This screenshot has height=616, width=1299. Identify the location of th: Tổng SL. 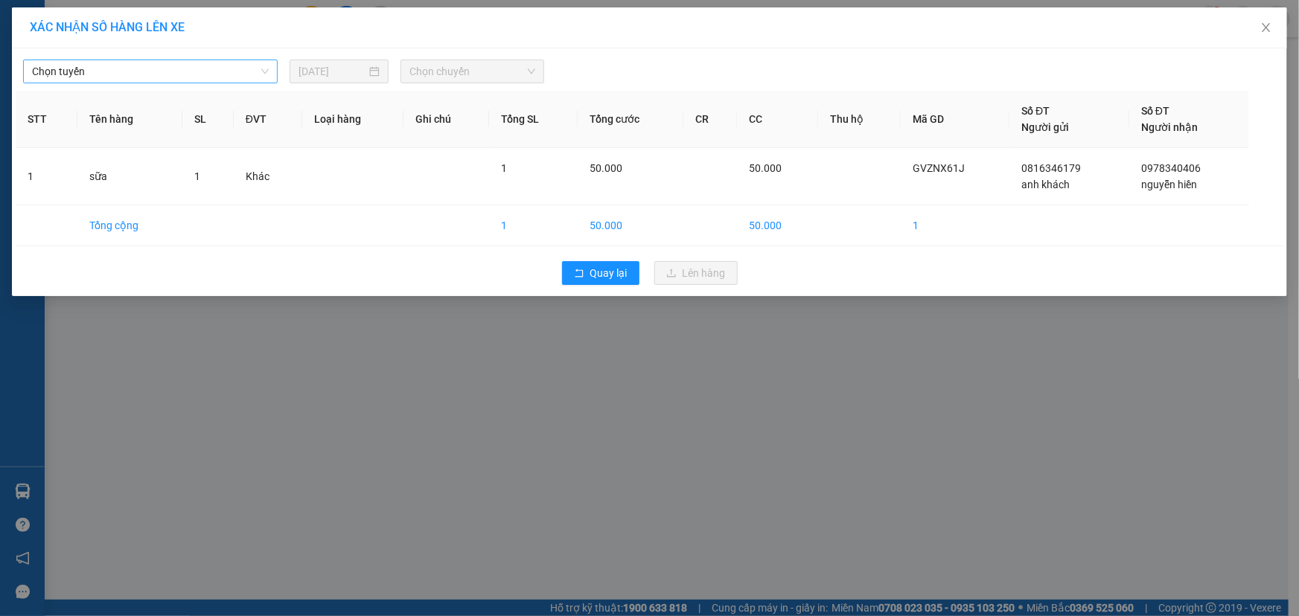
(533, 119).